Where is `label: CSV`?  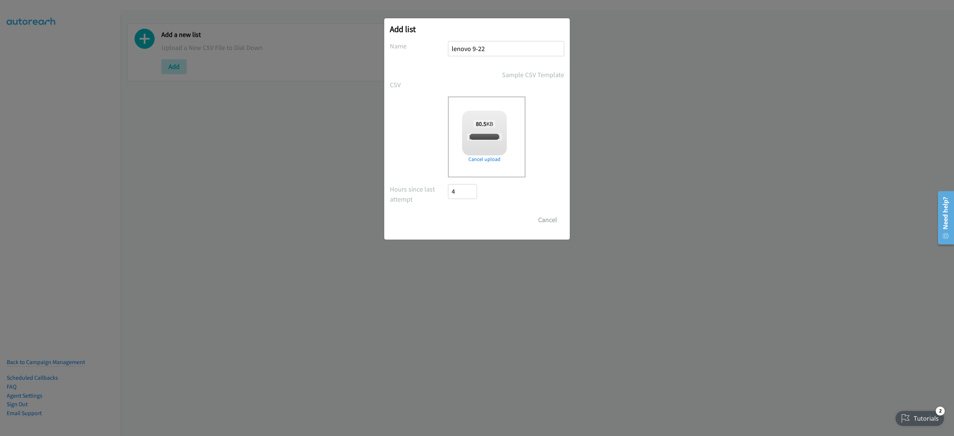
label: CSV is located at coordinates (419, 85).